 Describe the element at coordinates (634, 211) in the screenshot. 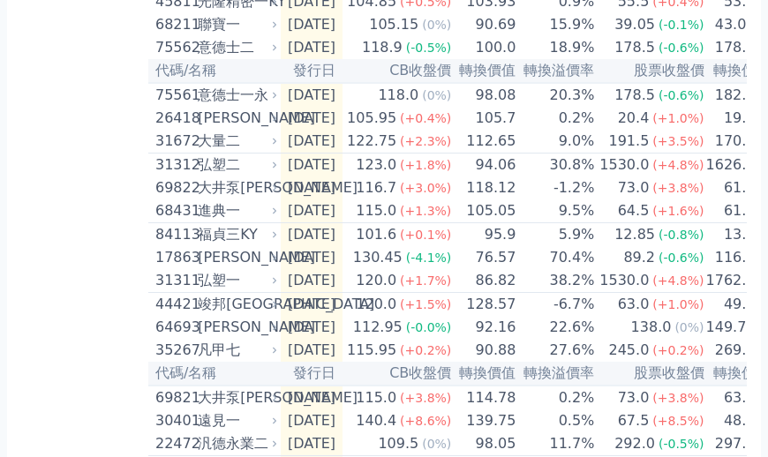

I see `div: 64.5` at that location.